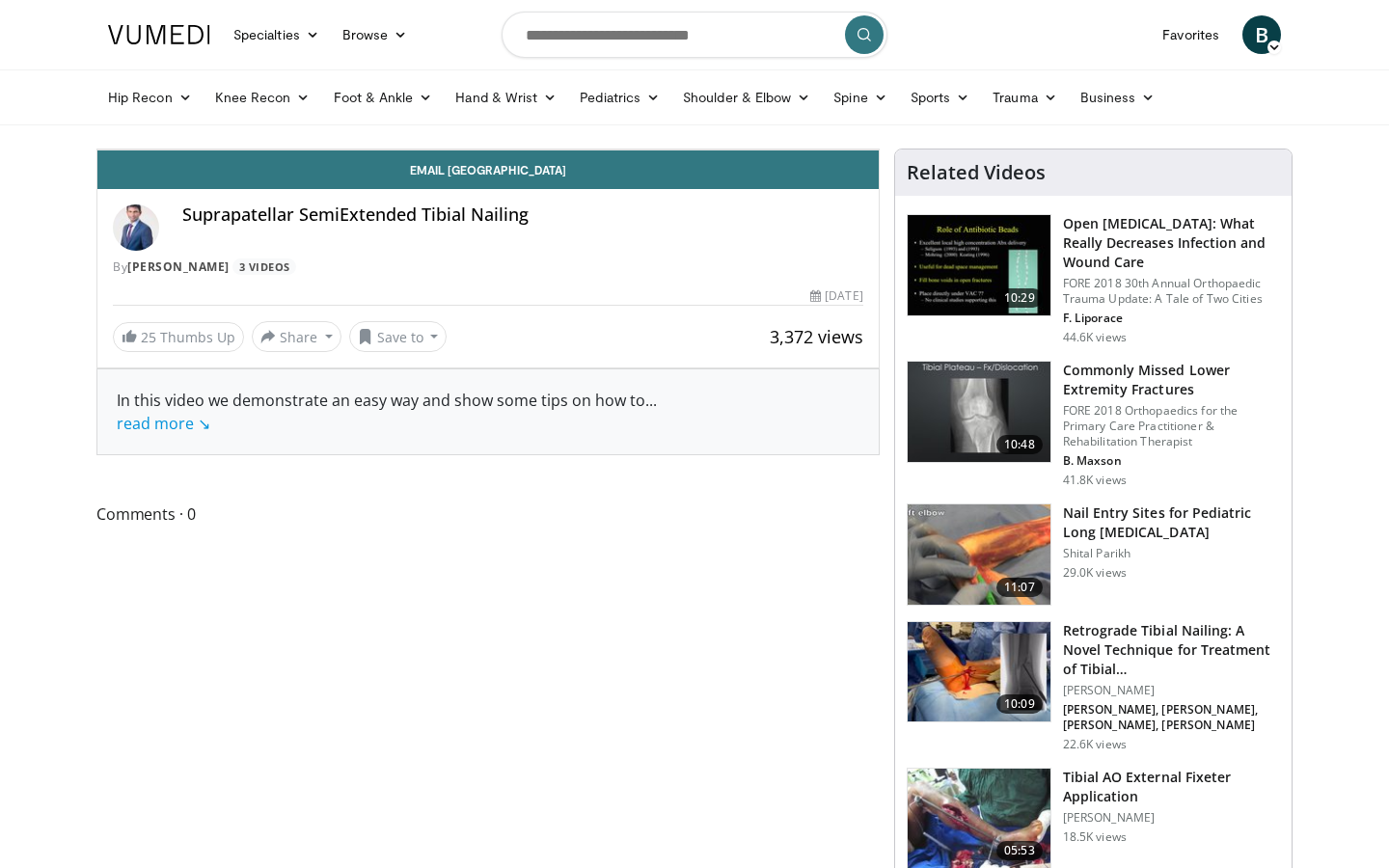 Image resolution: width=1389 pixels, height=868 pixels. Describe the element at coordinates (179, 337) in the screenshot. I see `a: 25 Thumbs Up` at that location.